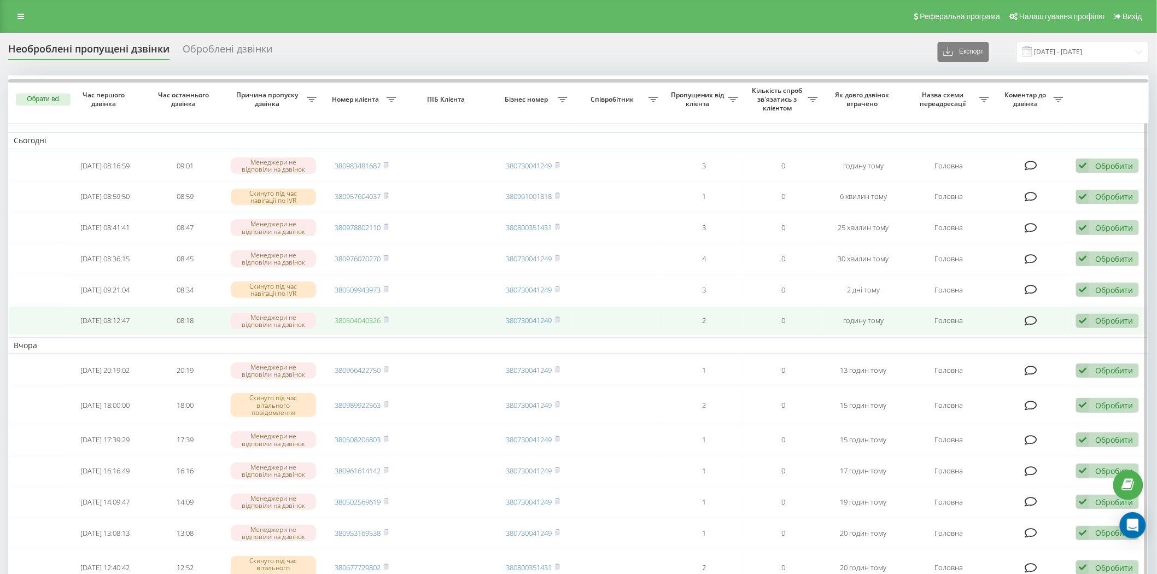  Describe the element at coordinates (358, 405) in the screenshot. I see `a: 380989922563` at that location.